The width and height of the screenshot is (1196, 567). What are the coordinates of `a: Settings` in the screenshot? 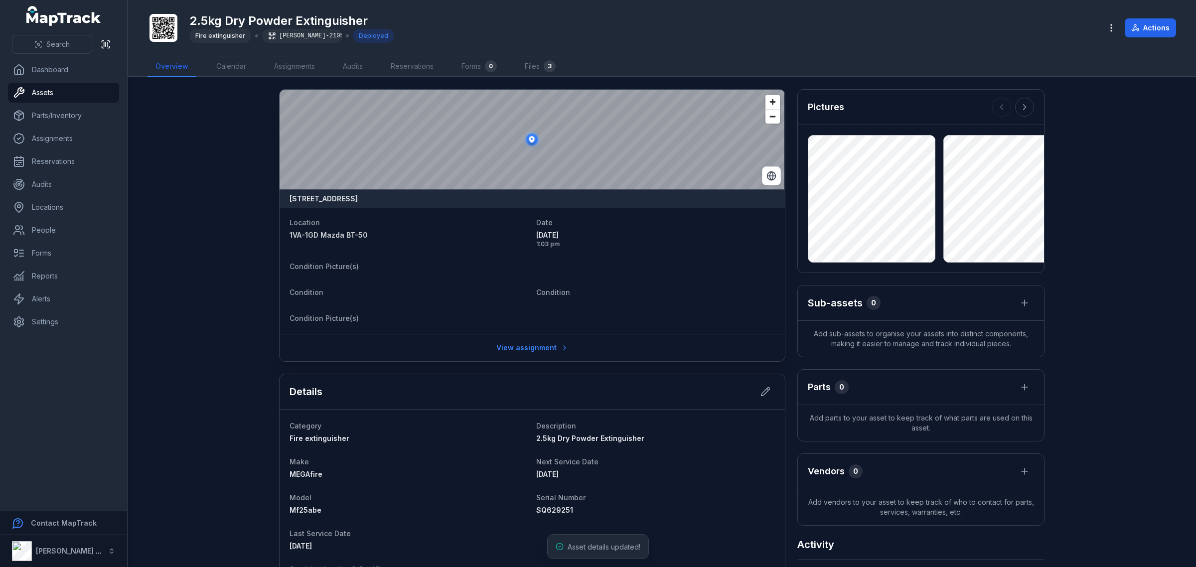 It's located at (63, 322).